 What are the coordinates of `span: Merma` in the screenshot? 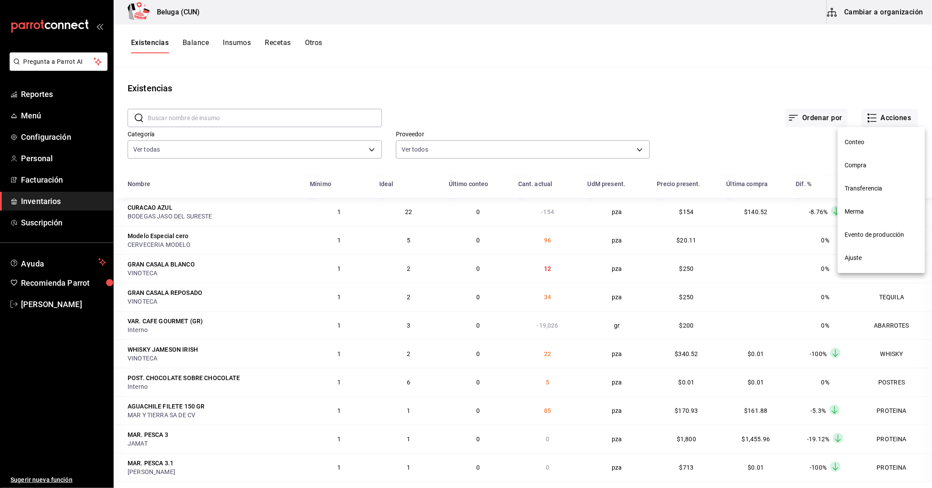 It's located at (881, 211).